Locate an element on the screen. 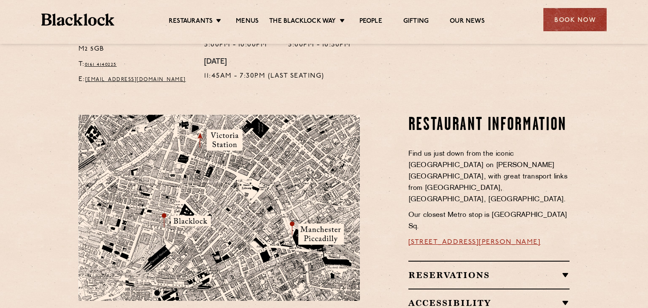 Image resolution: width=648 pixels, height=308 pixels. a: Menus is located at coordinates (247, 22).